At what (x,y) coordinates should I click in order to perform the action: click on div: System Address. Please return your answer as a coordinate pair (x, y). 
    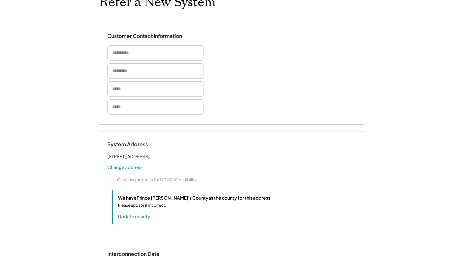
    Looking at the image, I should click on (140, 144).